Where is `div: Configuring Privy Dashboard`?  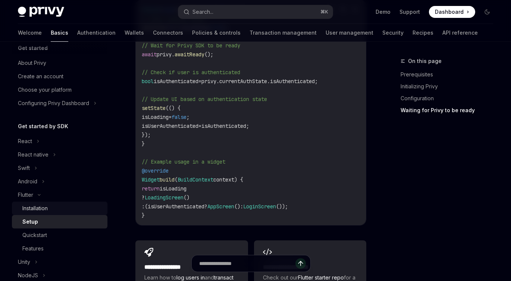
div: Configuring Privy Dashboard is located at coordinates (53, 103).